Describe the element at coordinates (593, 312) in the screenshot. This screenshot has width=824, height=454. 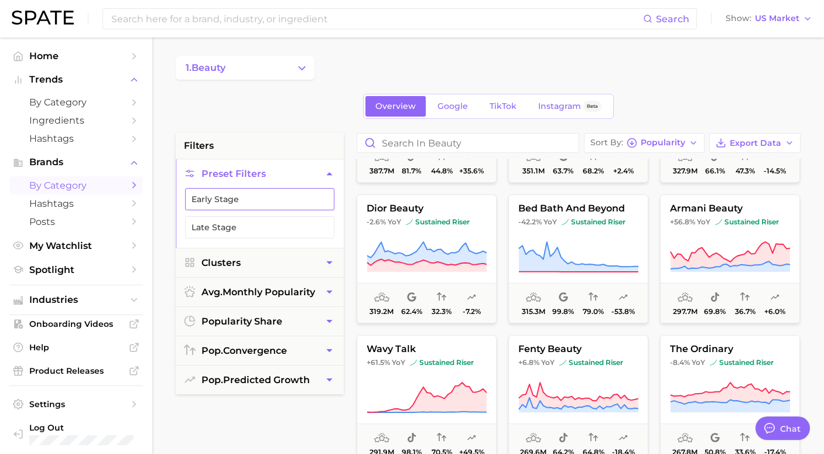
I see `span: 79.0%` at that location.